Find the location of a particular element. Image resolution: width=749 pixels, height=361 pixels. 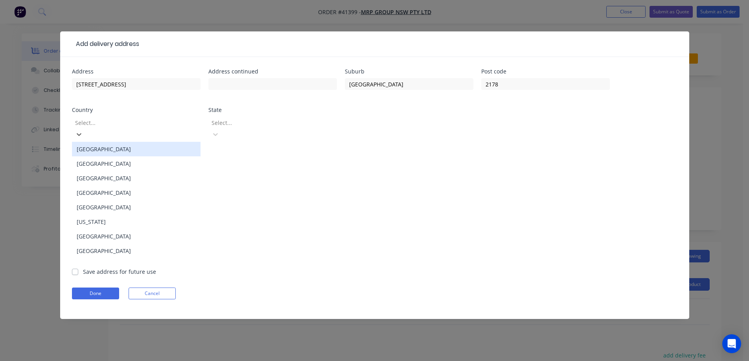

div: Post code is located at coordinates (546, 72).